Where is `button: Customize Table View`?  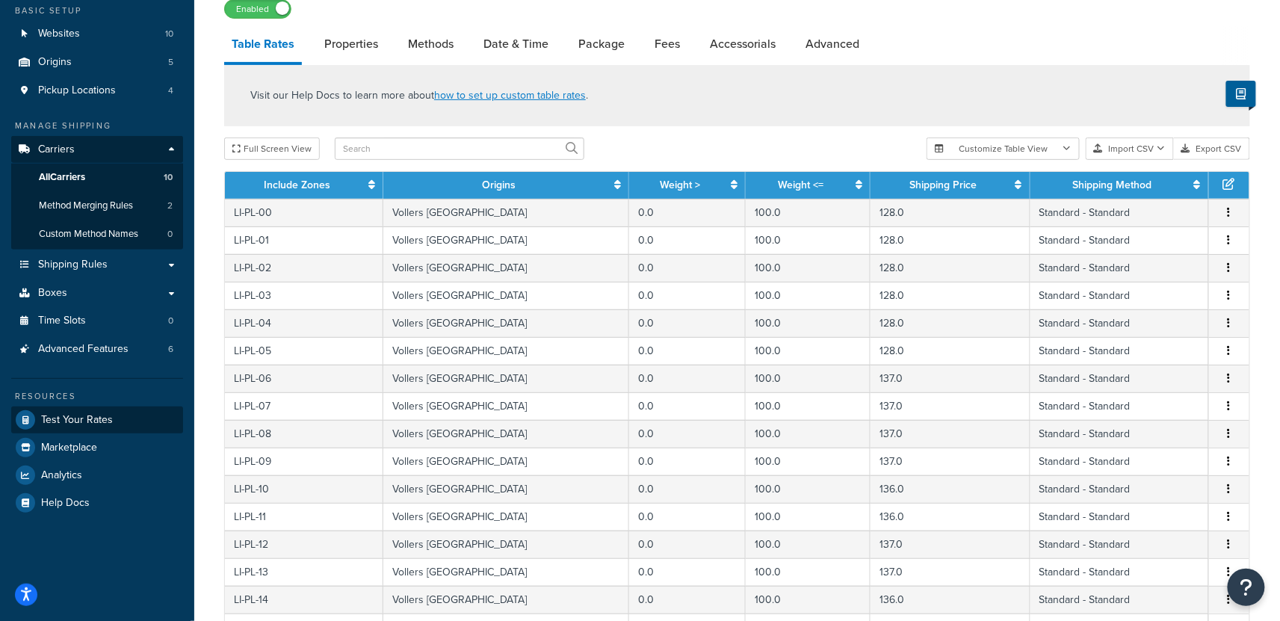 button: Customize Table View is located at coordinates (1003, 149).